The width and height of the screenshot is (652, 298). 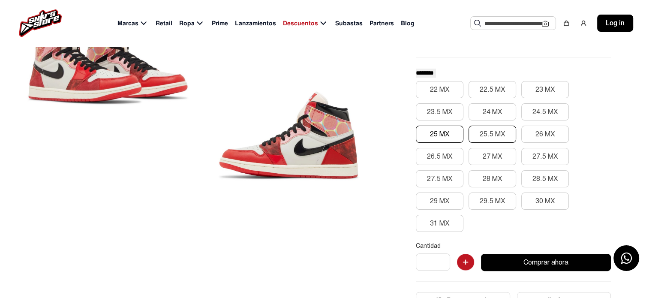 I want to click on span: Subastas, so click(x=349, y=23).